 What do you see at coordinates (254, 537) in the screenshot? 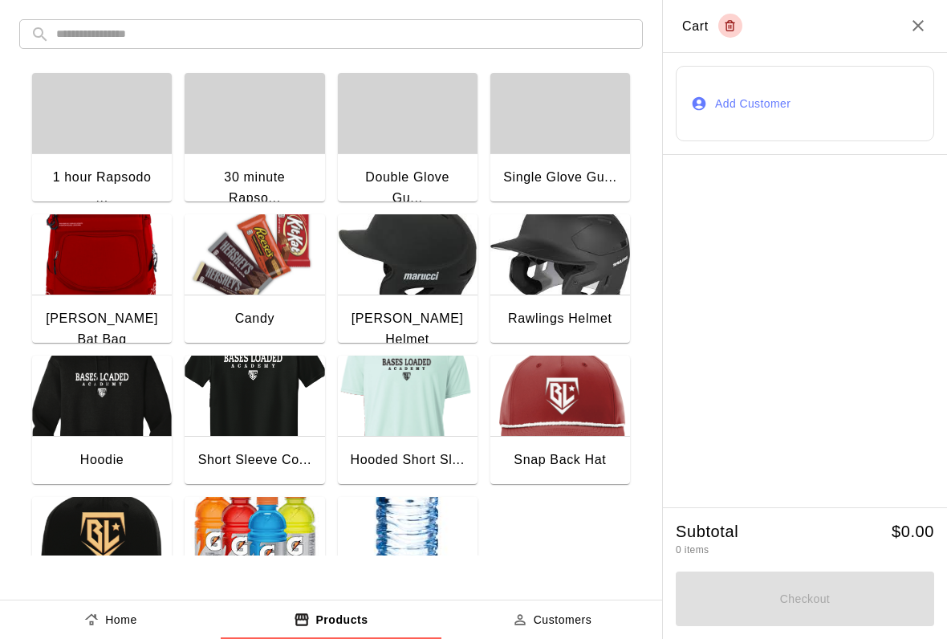
I see `img: Gatorade` at bounding box center [254, 537].